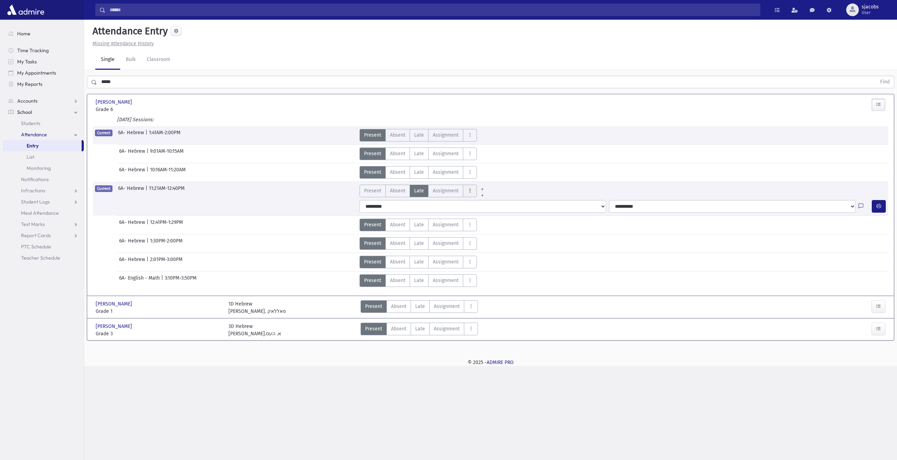 This screenshot has width=897, height=460. What do you see at coordinates (33, 191) in the screenshot?
I see `span: Infractions` at bounding box center [33, 191].